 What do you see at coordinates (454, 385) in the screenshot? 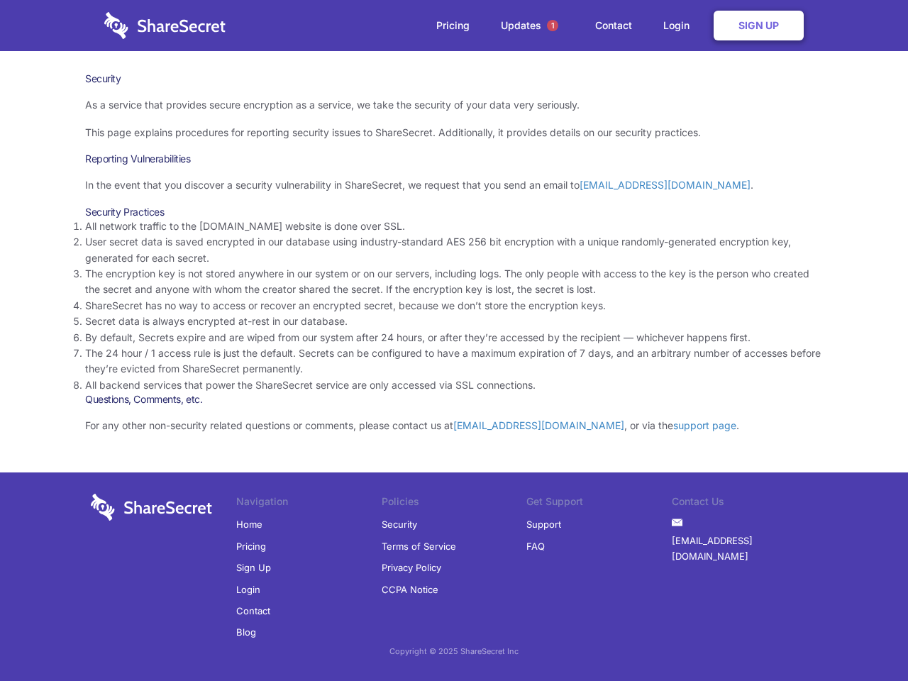
I see `li: All backend services that power the ShareSecret service are only accessed via SSL connections.` at bounding box center [454, 385].